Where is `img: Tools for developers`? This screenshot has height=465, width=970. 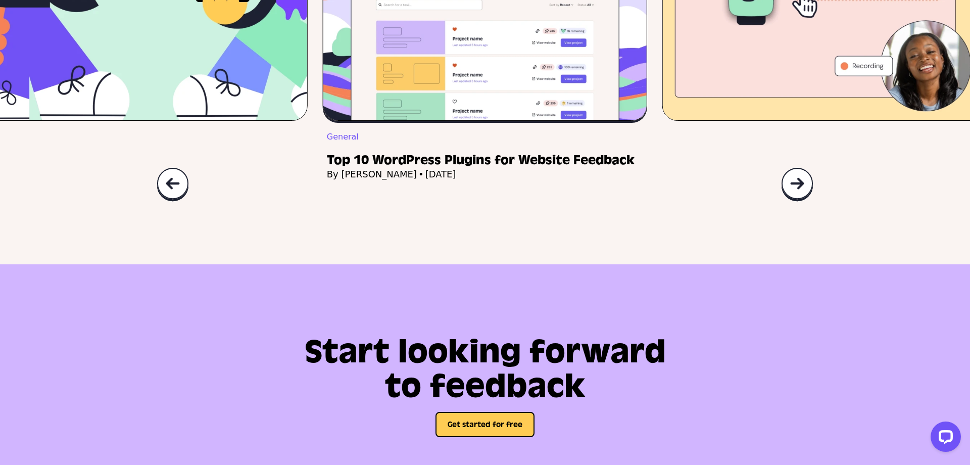 img: Tools for developers is located at coordinates (797, 184).